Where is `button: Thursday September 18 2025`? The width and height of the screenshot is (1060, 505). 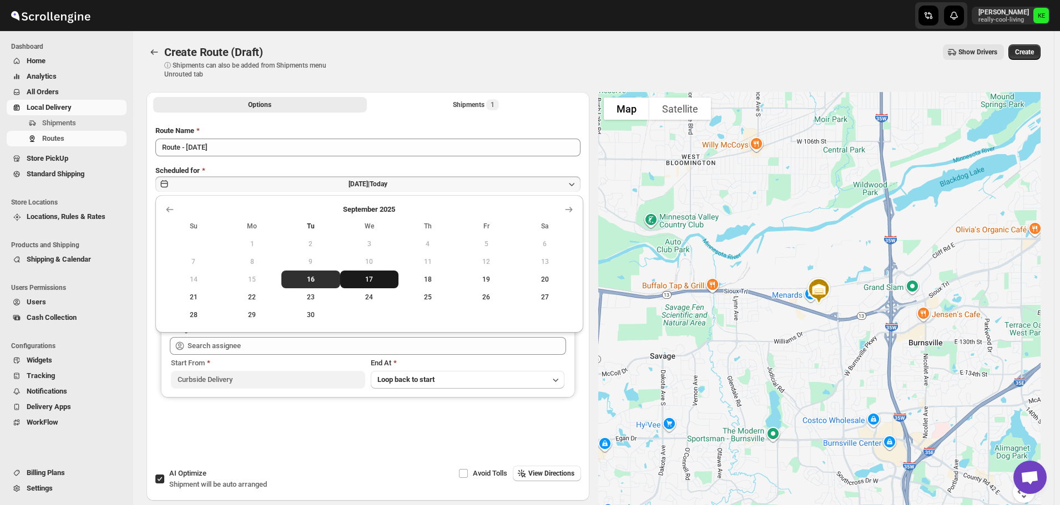
button: Thursday September 18 2025 is located at coordinates (428, 280).